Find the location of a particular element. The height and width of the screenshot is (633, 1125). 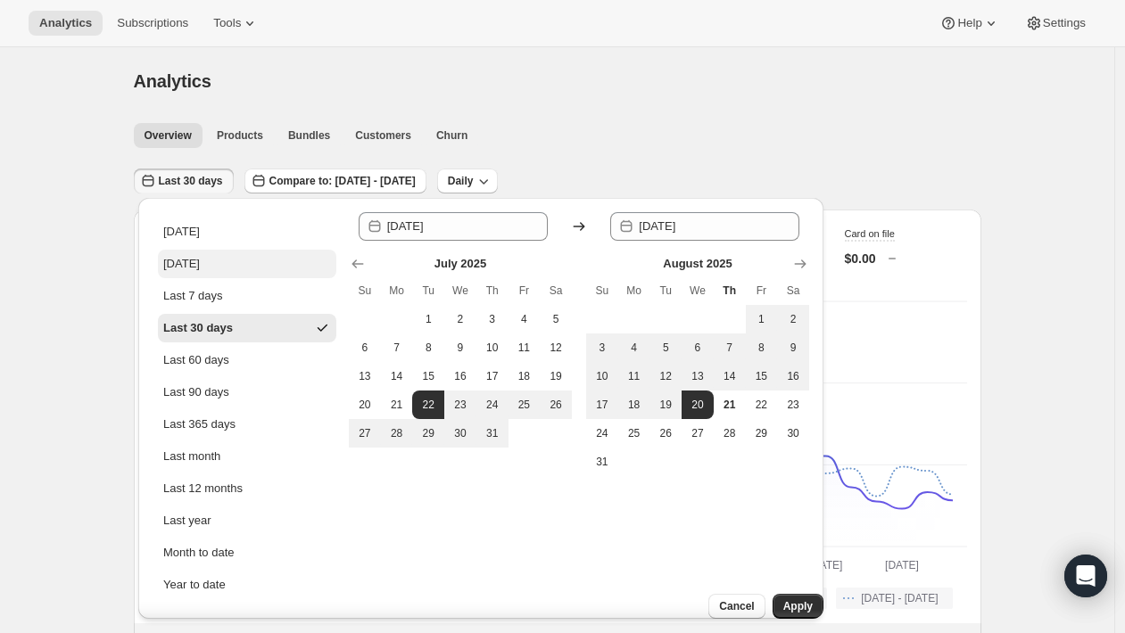

button: Tuesday July 15 2025 is located at coordinates (428, 376).